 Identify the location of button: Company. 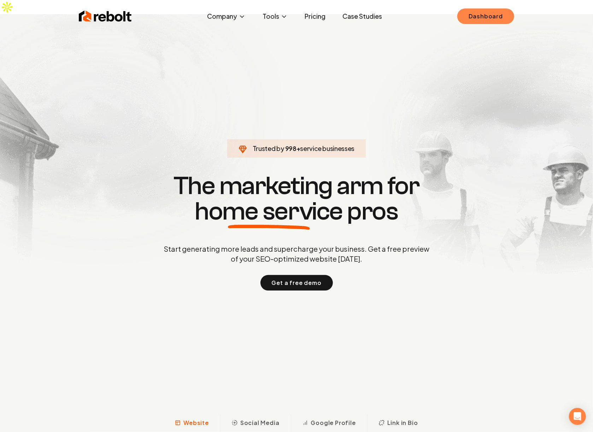
(226, 16).